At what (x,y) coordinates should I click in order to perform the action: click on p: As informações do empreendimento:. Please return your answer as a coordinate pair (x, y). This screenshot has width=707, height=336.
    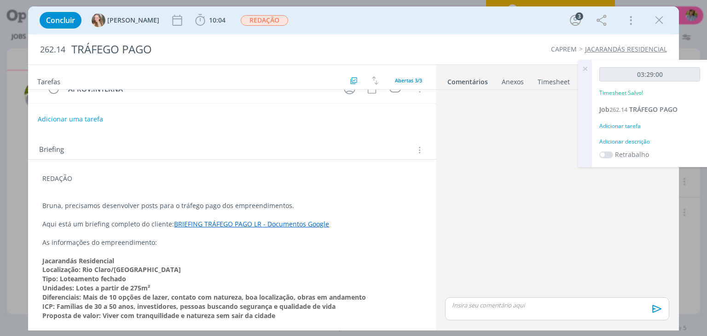
    Looking at the image, I should click on (232, 243).